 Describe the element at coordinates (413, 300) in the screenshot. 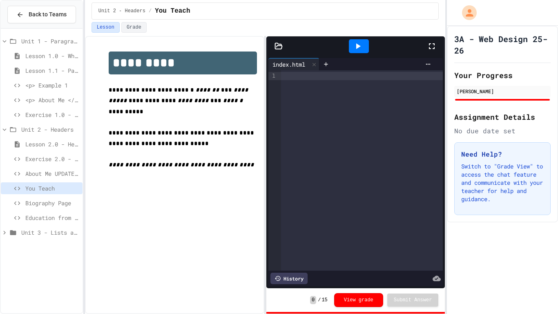

I see `span: Submit Answer` at that location.